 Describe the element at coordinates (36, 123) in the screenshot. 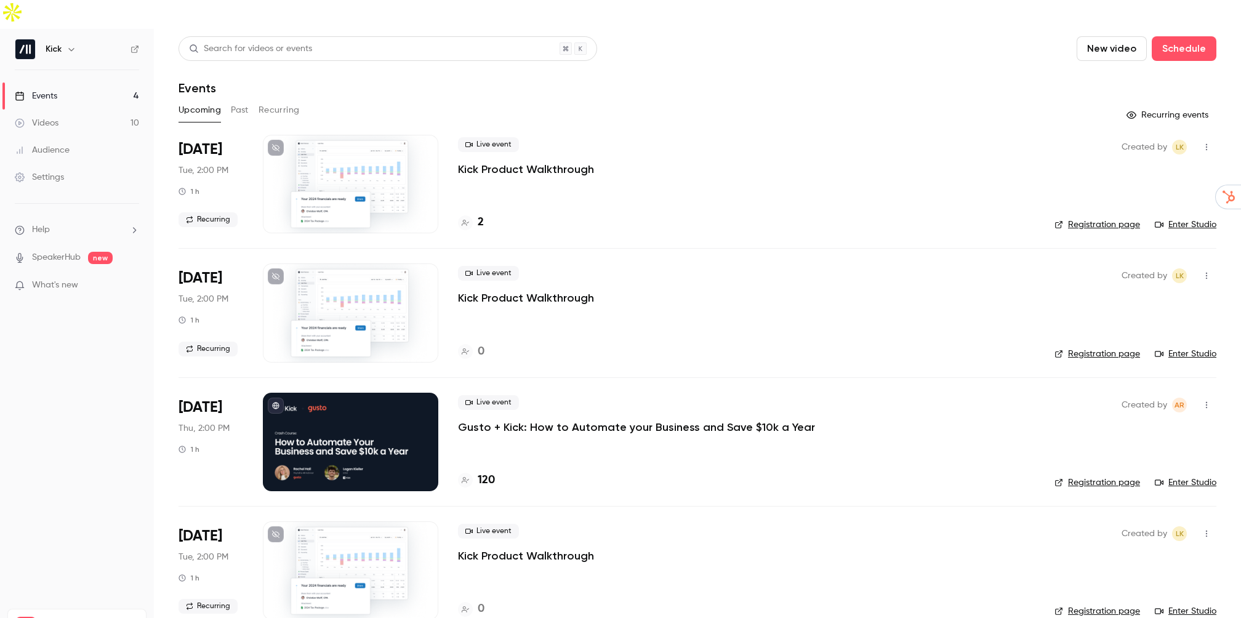

I see `div: Videos` at that location.